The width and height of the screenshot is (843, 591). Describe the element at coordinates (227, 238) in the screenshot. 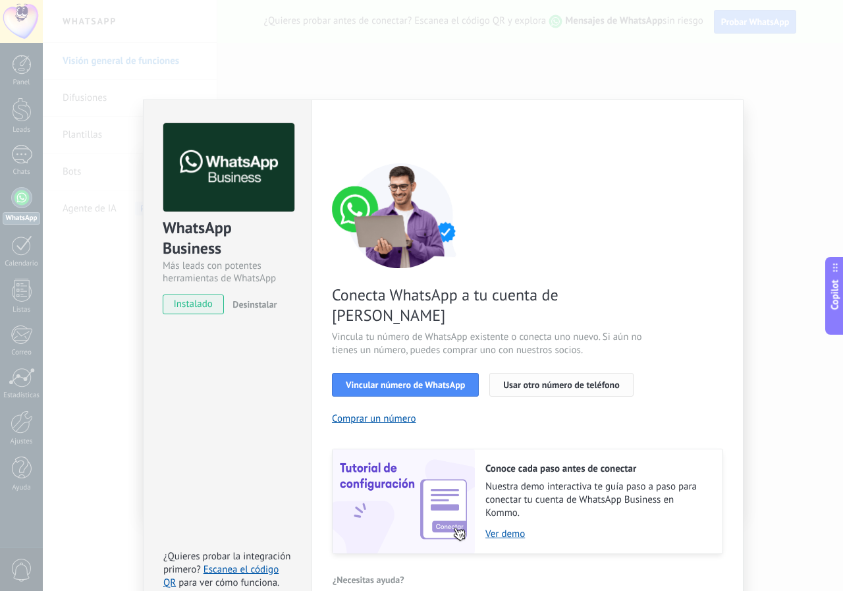

I see `div: WhatsApp Business` at that location.